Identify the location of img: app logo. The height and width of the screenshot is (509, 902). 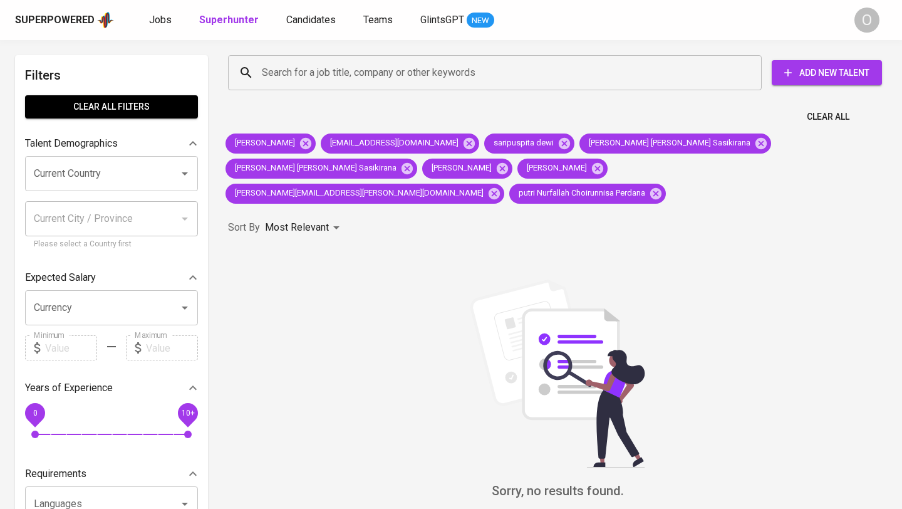
(105, 20).